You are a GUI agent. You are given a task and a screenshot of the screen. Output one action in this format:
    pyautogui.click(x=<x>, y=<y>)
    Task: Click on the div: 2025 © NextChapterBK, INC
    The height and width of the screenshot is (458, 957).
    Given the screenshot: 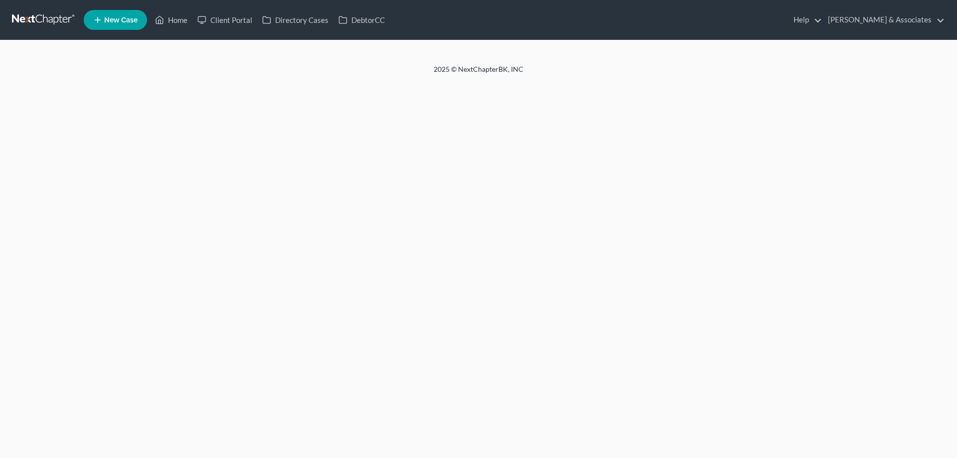 What is the action you would take?
    pyautogui.click(x=478, y=73)
    